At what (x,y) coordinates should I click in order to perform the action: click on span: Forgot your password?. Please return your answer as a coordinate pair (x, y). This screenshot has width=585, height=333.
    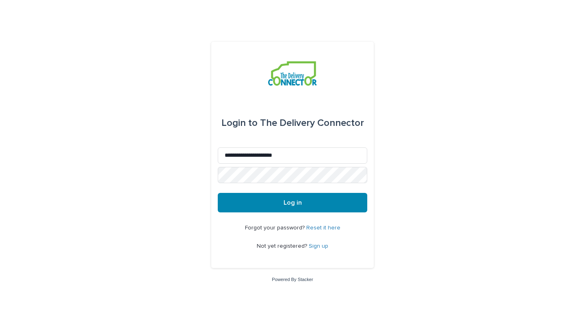
    Looking at the image, I should click on (275, 228).